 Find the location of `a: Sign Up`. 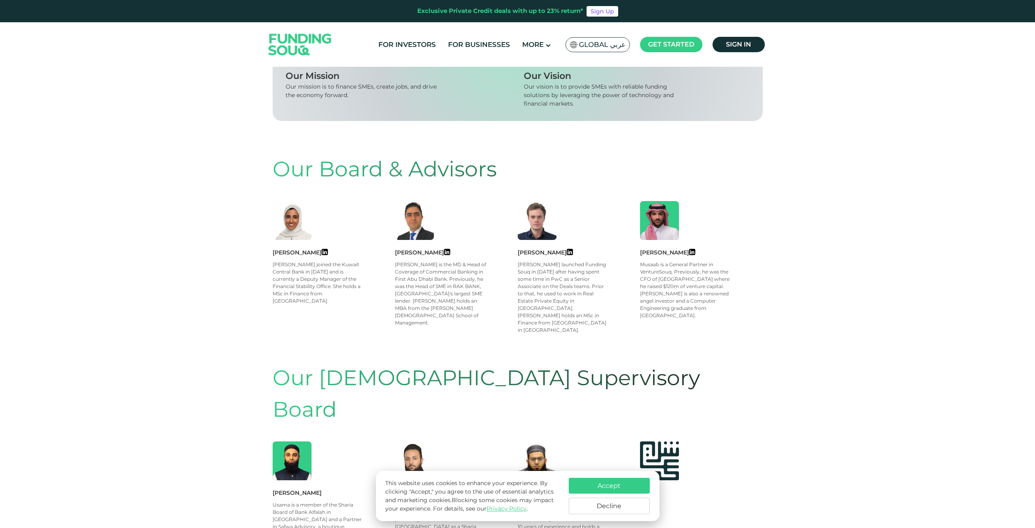

a: Sign Up is located at coordinates (602, 11).